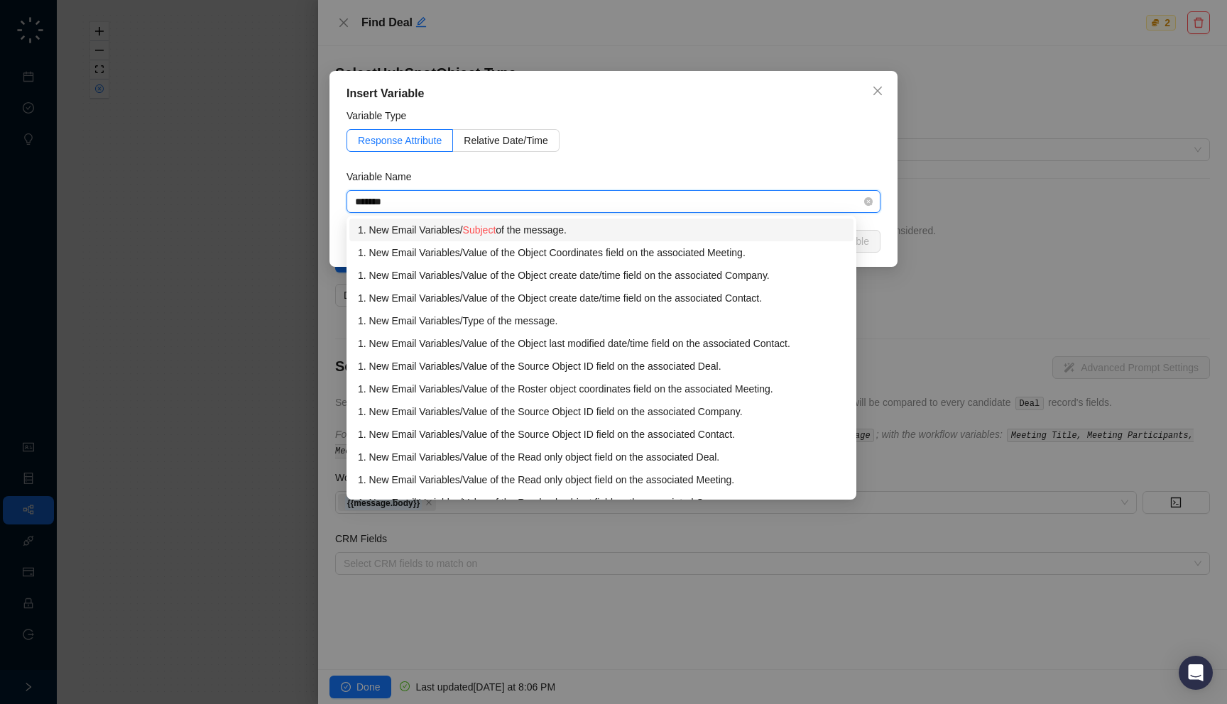 This screenshot has height=704, width=1227. Describe the element at coordinates (601, 230) in the screenshot. I see `div: 1. New Email Variables / of the message.` at that location.